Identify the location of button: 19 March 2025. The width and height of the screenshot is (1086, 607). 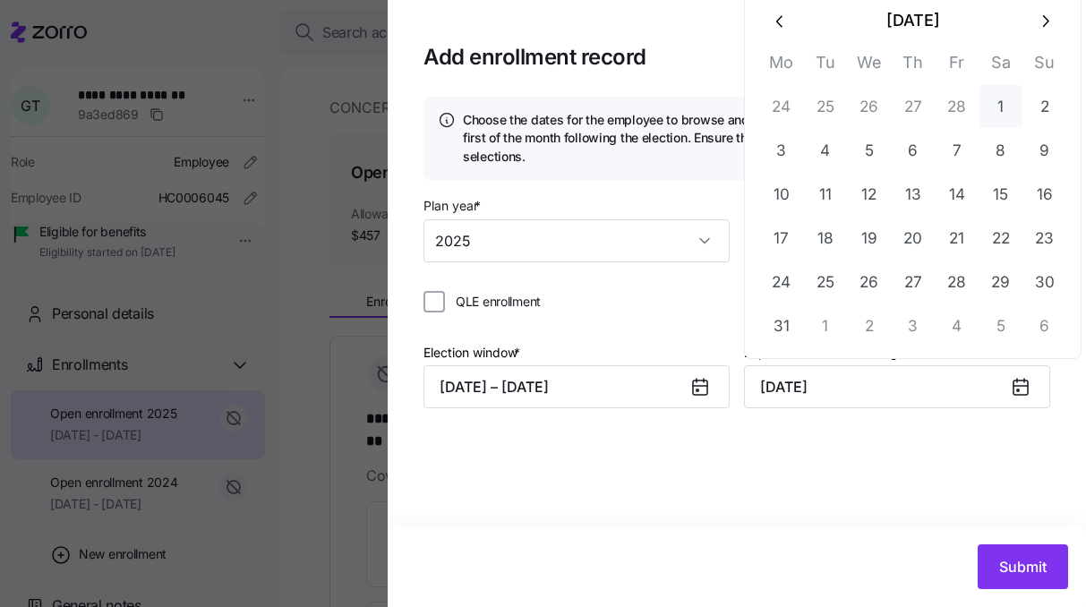
(870, 238).